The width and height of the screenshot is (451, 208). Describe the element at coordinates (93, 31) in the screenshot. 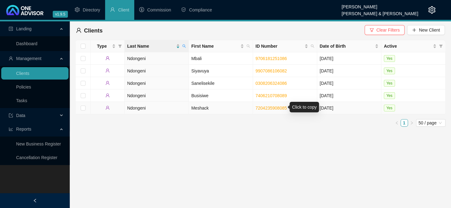

I see `span: Clients` at that location.